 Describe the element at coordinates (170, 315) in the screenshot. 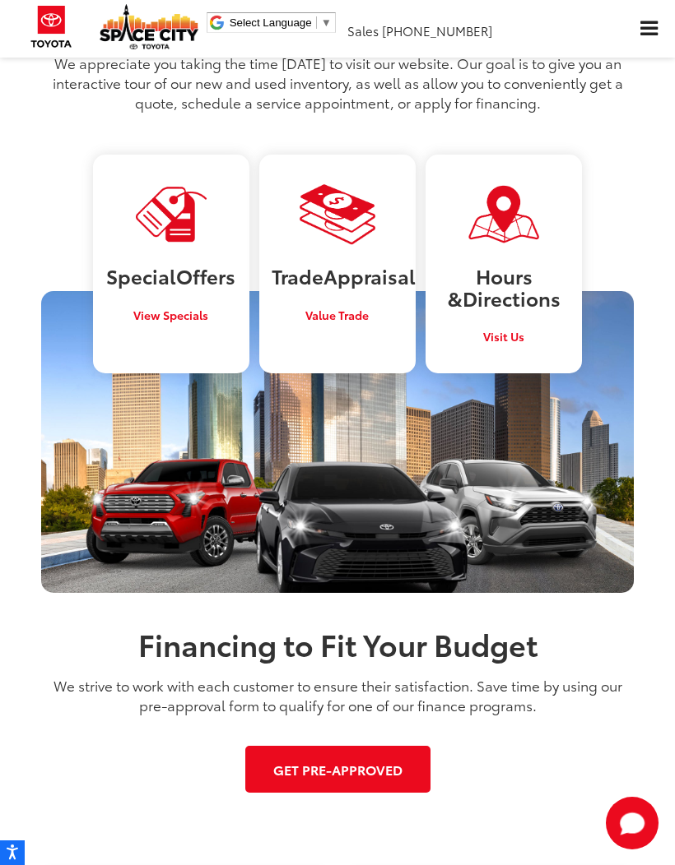

I see `span: View Specials` at that location.